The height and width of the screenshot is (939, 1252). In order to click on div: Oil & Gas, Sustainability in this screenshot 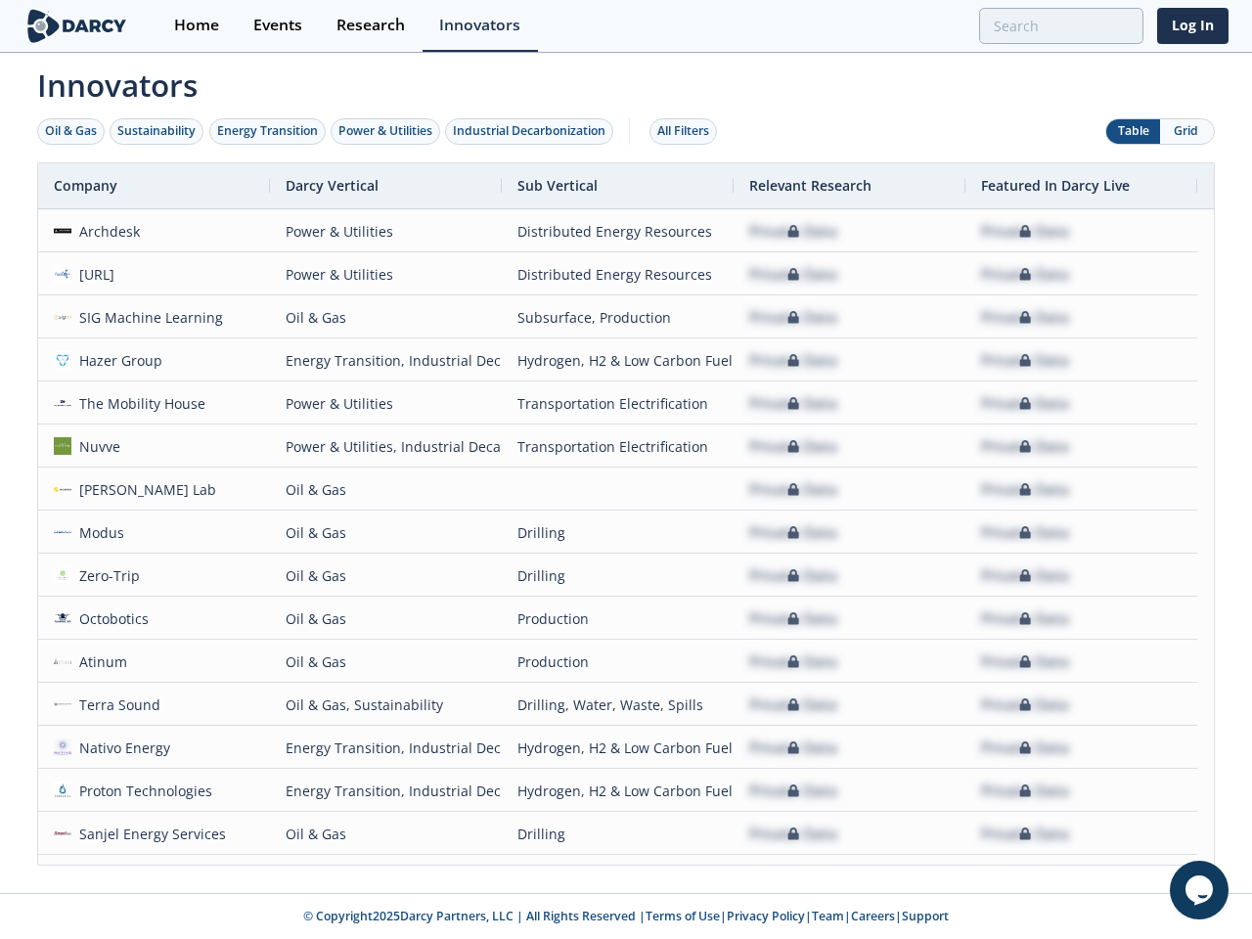, I will do `click(385, 704)`.